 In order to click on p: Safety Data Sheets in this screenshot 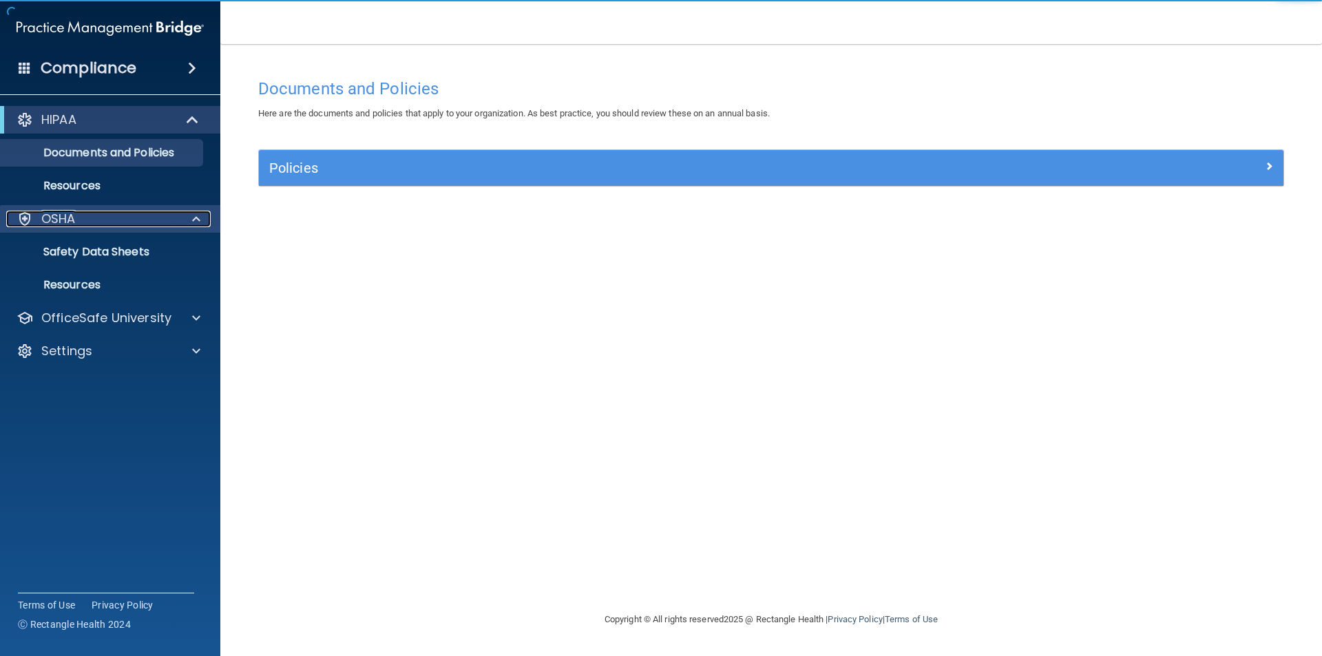, I will do `click(103, 252)`.